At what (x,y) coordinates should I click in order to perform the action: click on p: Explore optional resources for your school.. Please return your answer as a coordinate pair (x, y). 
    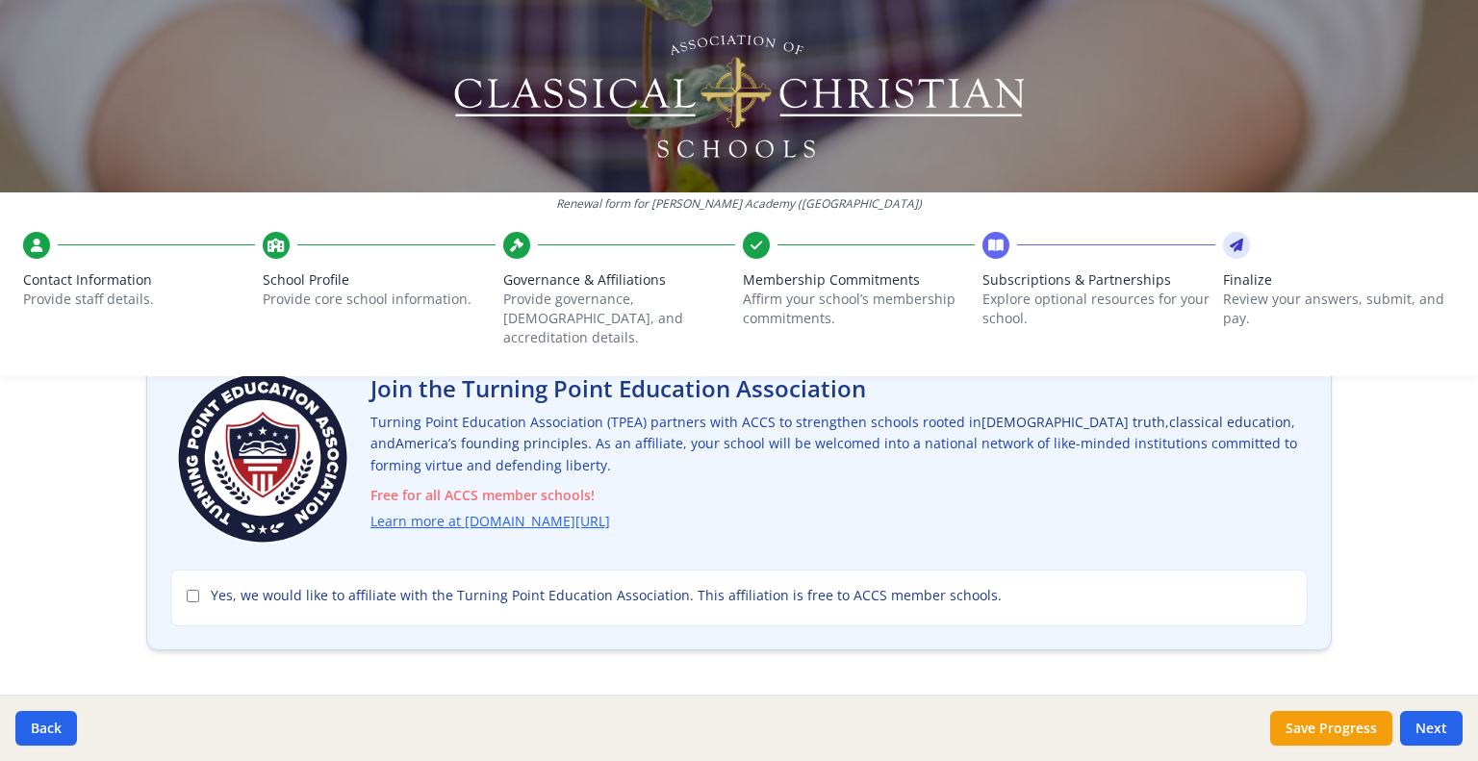
    Looking at the image, I should click on (1098, 309).